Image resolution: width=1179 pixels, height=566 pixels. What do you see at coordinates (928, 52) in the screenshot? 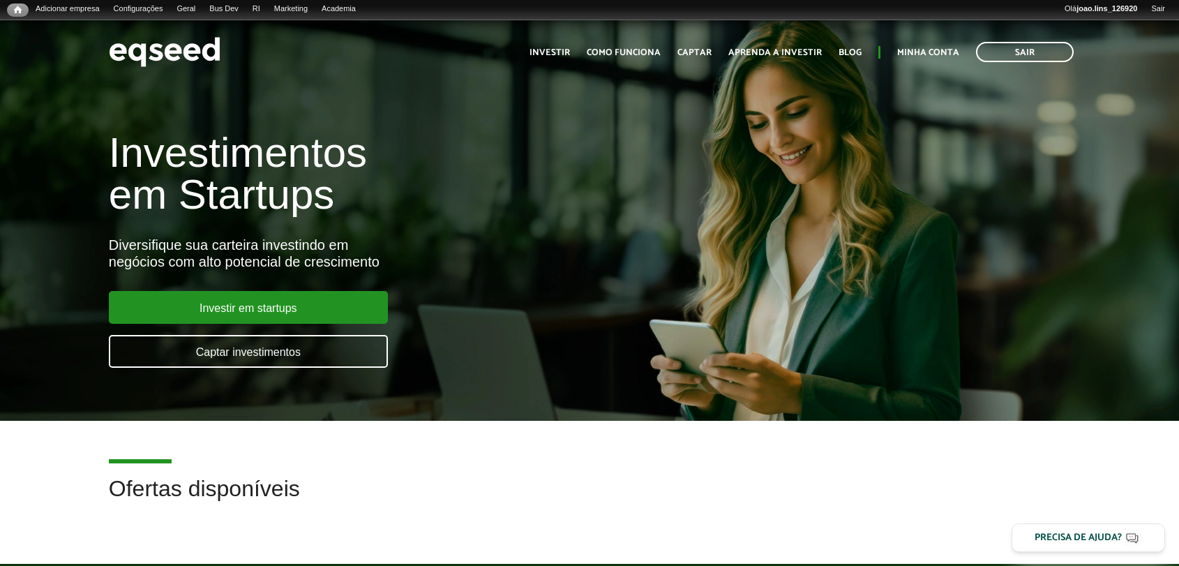
I see `a: Minha conta` at bounding box center [928, 52].